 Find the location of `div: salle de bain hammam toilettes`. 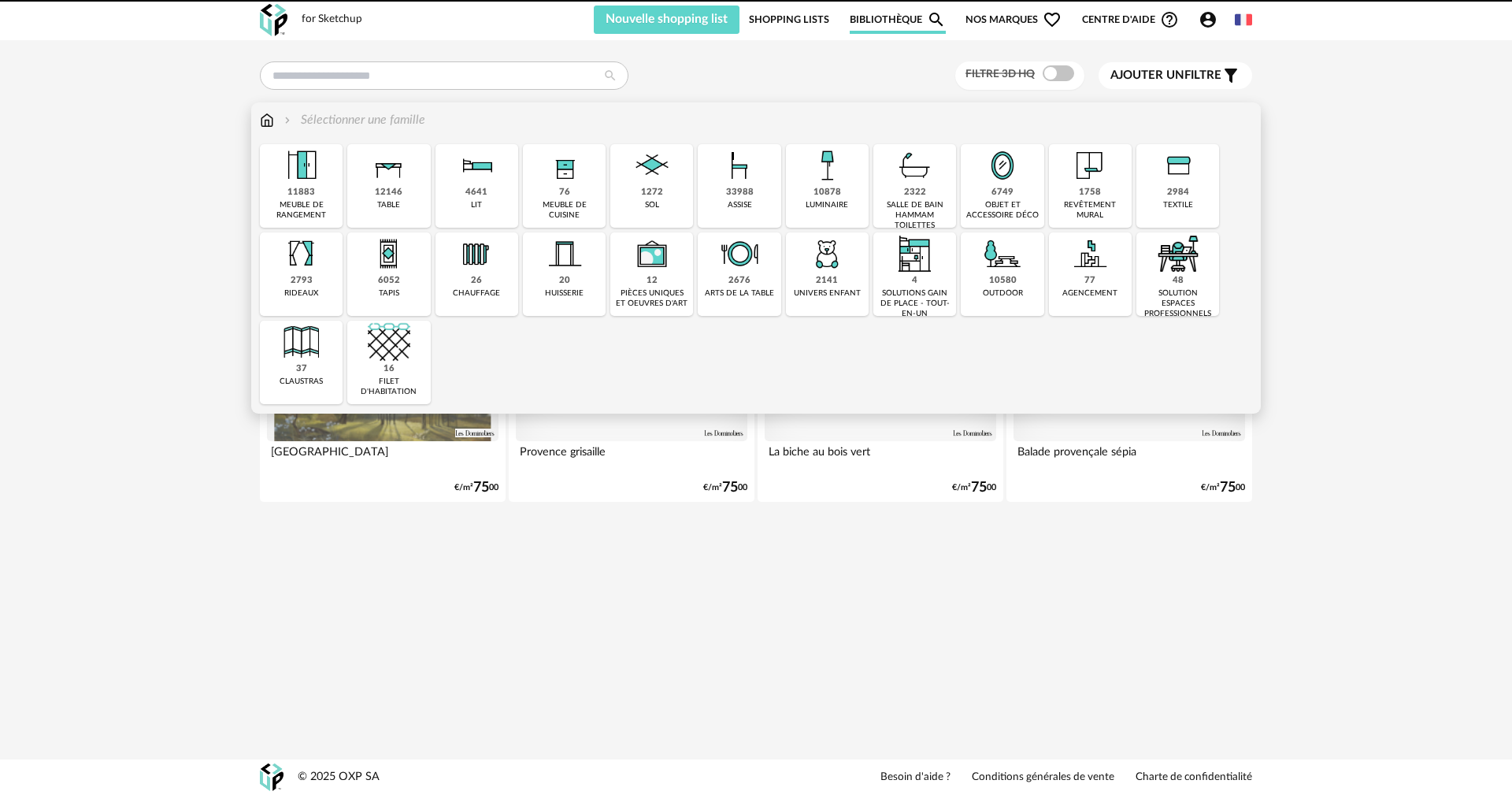

div: salle de bain hammam toilettes is located at coordinates (915, 215).